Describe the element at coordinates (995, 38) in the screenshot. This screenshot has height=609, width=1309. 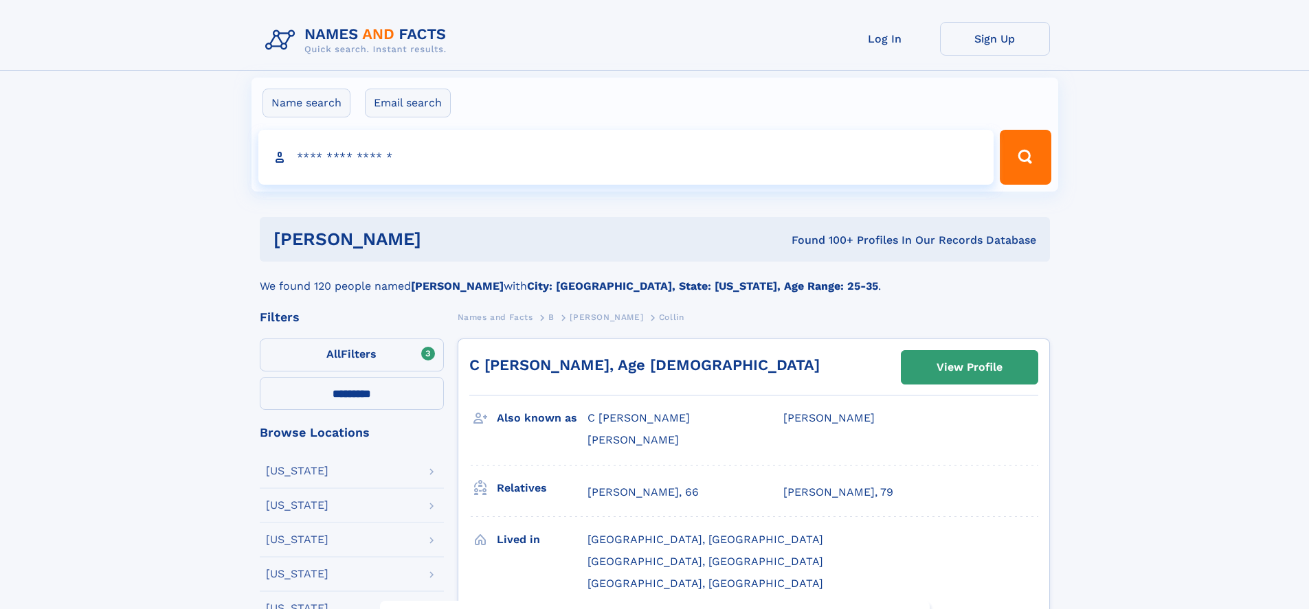
I see `a: Sign Up` at that location.